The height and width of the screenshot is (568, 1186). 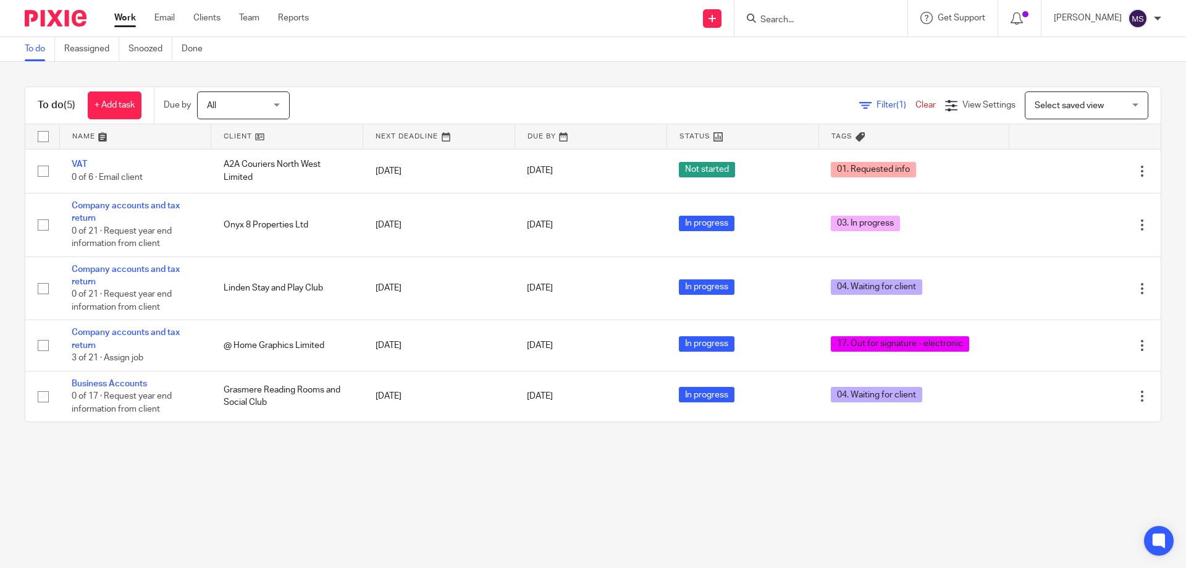 I want to click on img: svg%3E, so click(x=1138, y=19).